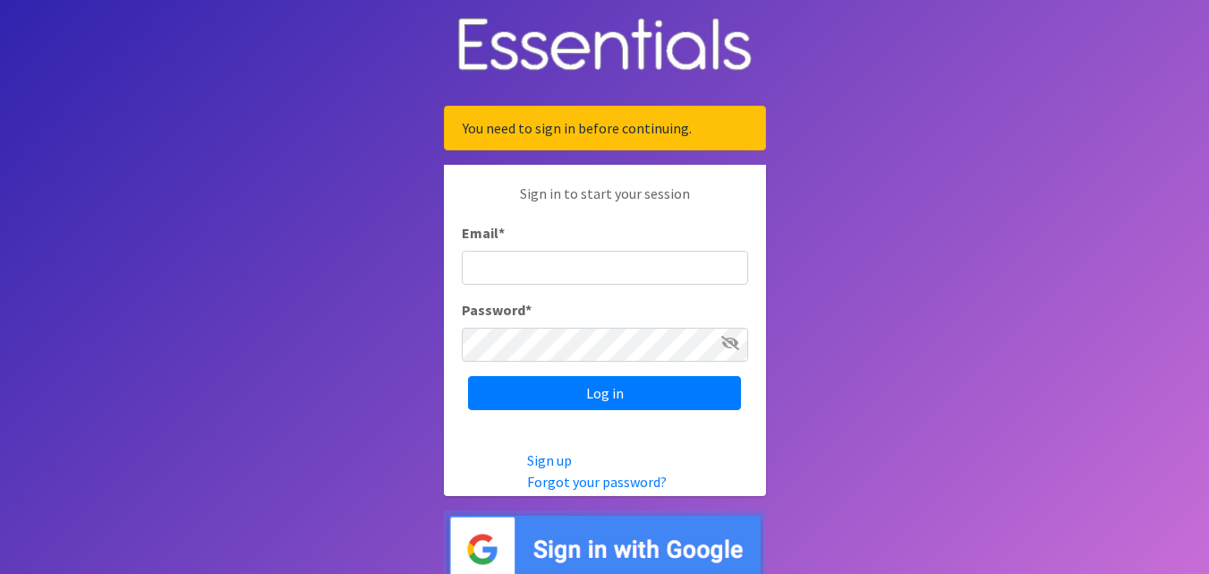 This screenshot has height=574, width=1209. Describe the element at coordinates (605, 202) in the screenshot. I see `p: Sign in to start your session` at that location.